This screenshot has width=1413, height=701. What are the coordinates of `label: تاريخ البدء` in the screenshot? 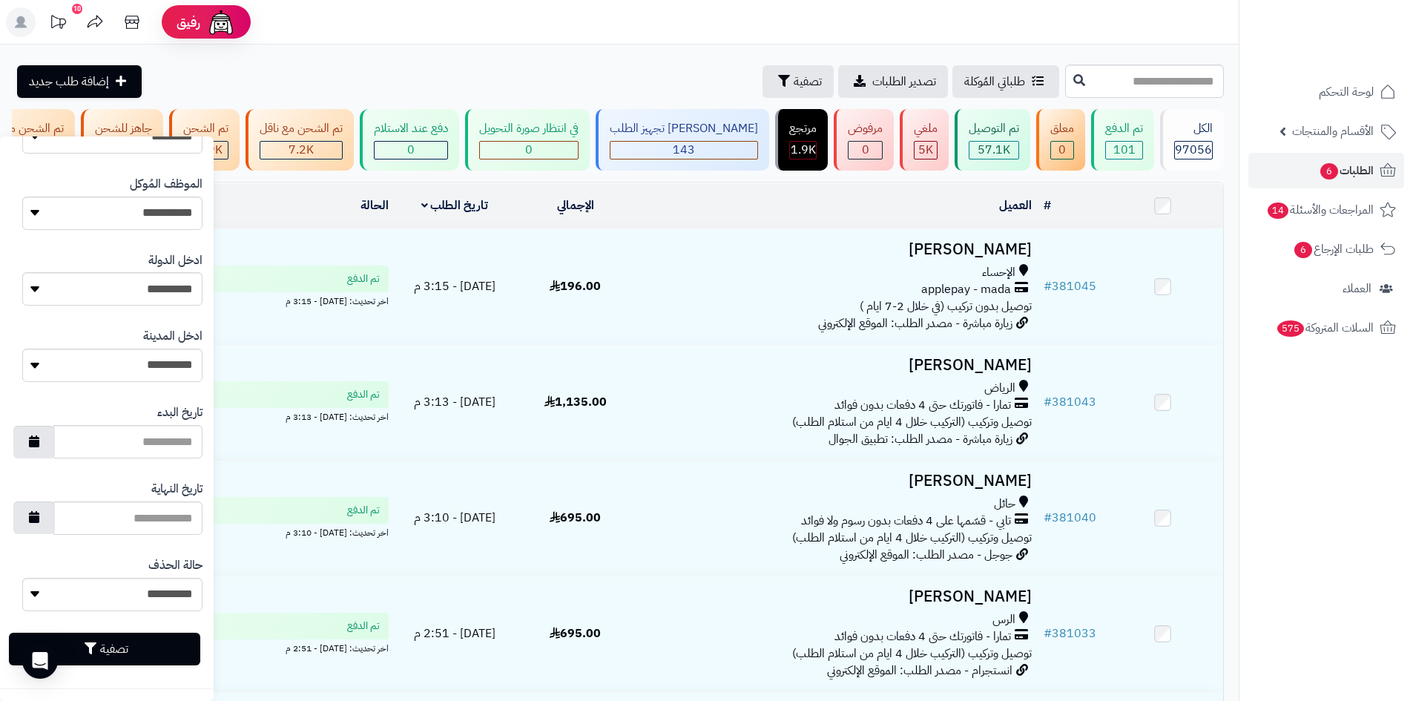 It's located at (179, 412).